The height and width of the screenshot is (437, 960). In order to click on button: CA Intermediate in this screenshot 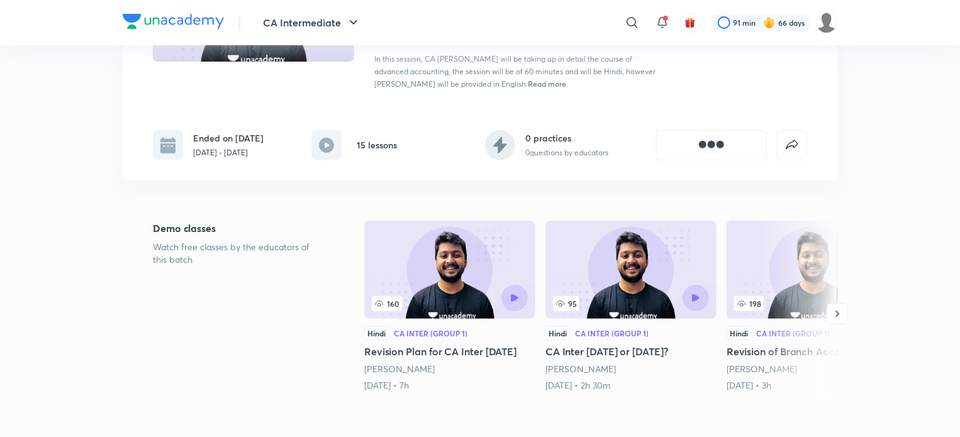, I will do `click(312, 23)`.